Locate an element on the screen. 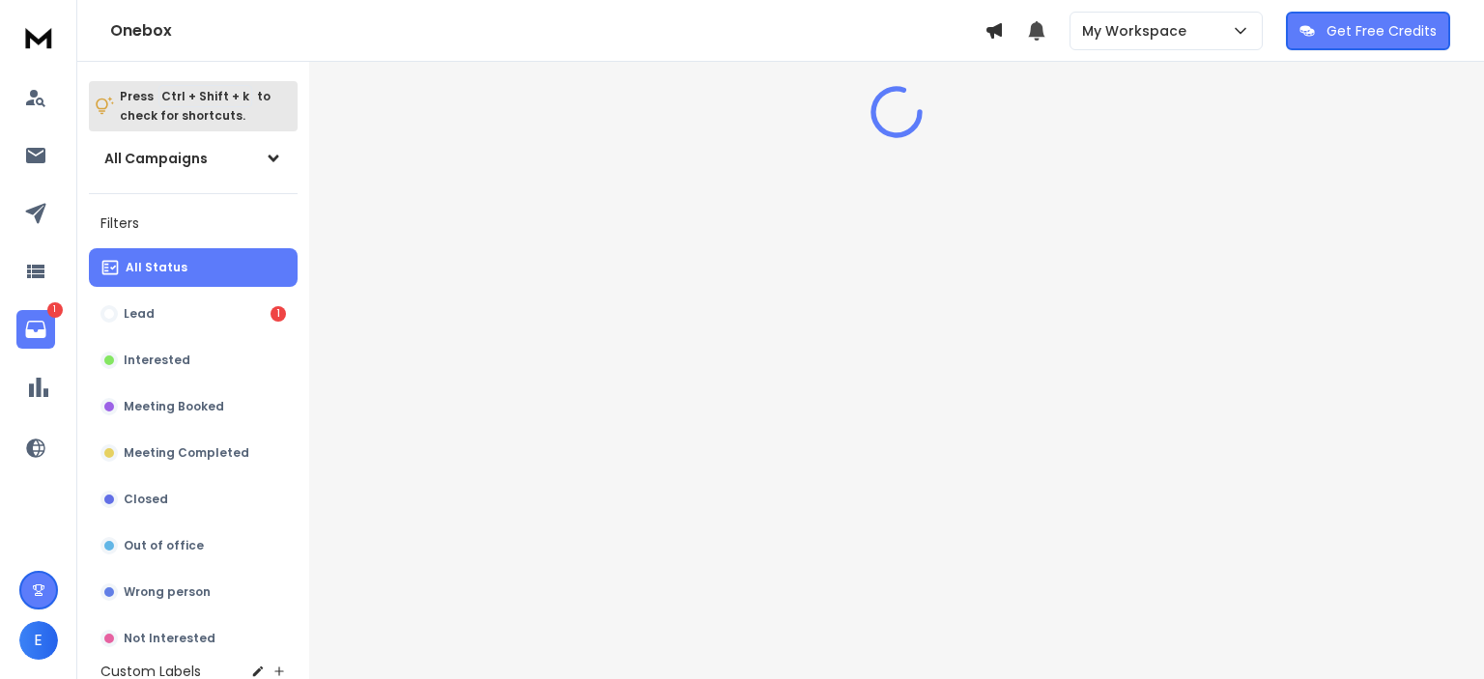  p: Out of office is located at coordinates (163, 546).